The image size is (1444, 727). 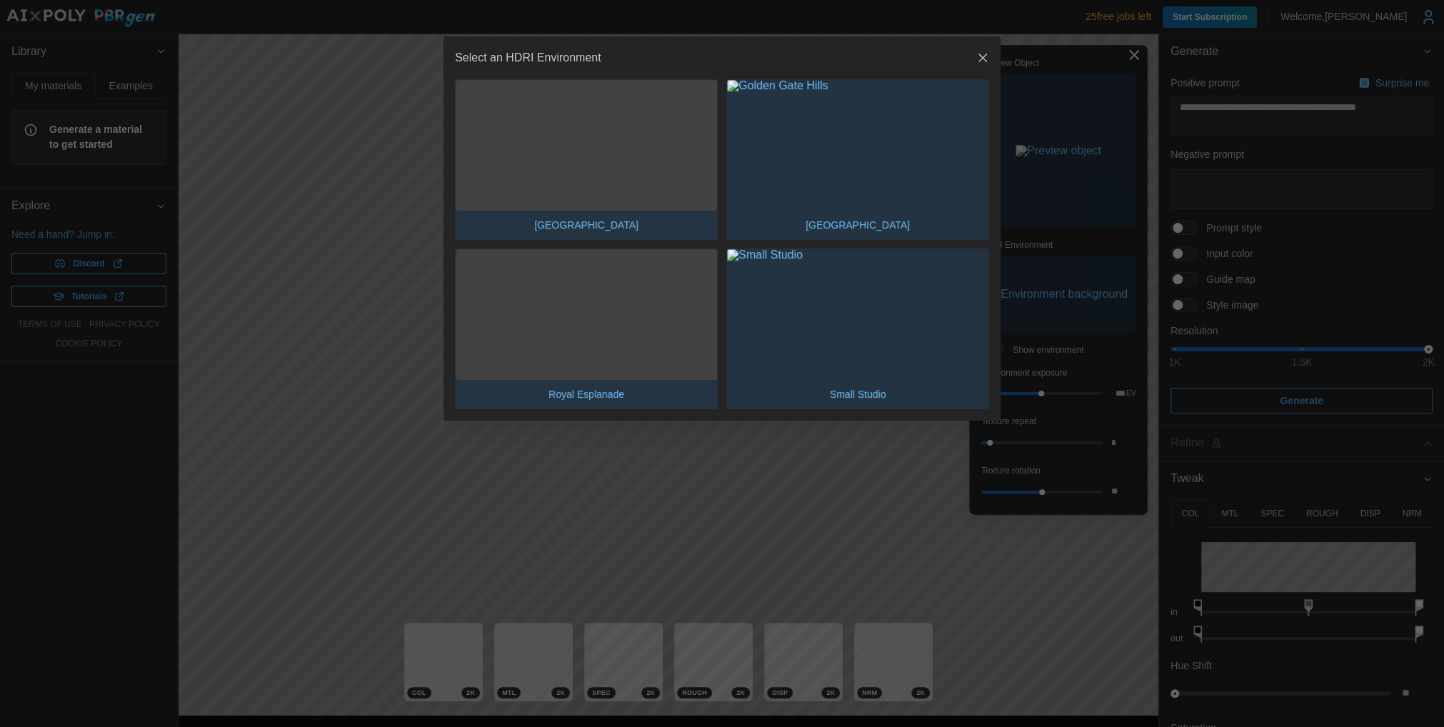 What do you see at coordinates (586, 394) in the screenshot?
I see `p: Royal Esplanade` at bounding box center [586, 394].